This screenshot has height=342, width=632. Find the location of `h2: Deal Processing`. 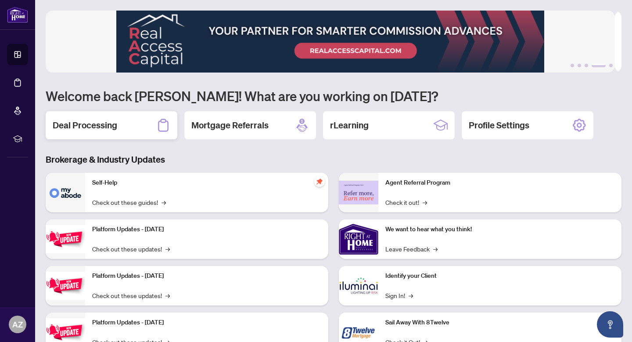

h2: Deal Processing is located at coordinates (85, 125).